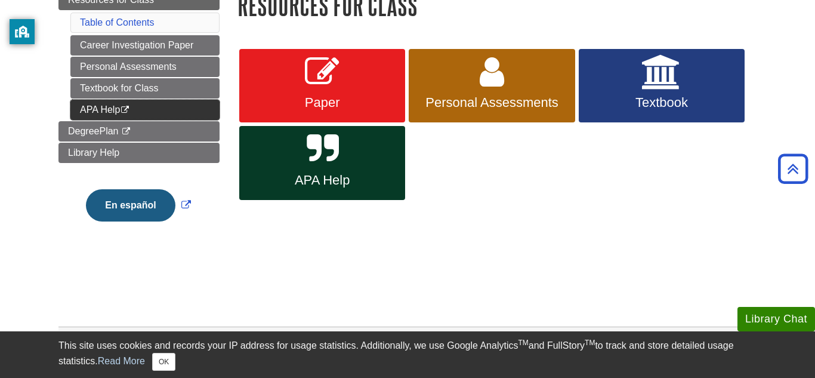 The image size is (815, 378). Describe the element at coordinates (164, 362) in the screenshot. I see `button: Close` at that location.